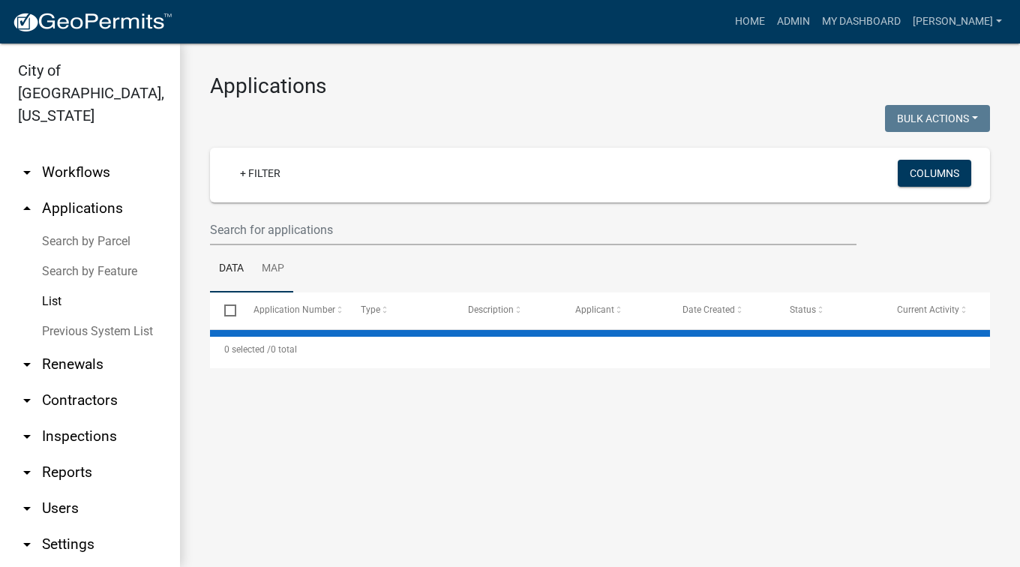 Image resolution: width=1020 pixels, height=567 pixels. I want to click on a: Home, so click(750, 22).